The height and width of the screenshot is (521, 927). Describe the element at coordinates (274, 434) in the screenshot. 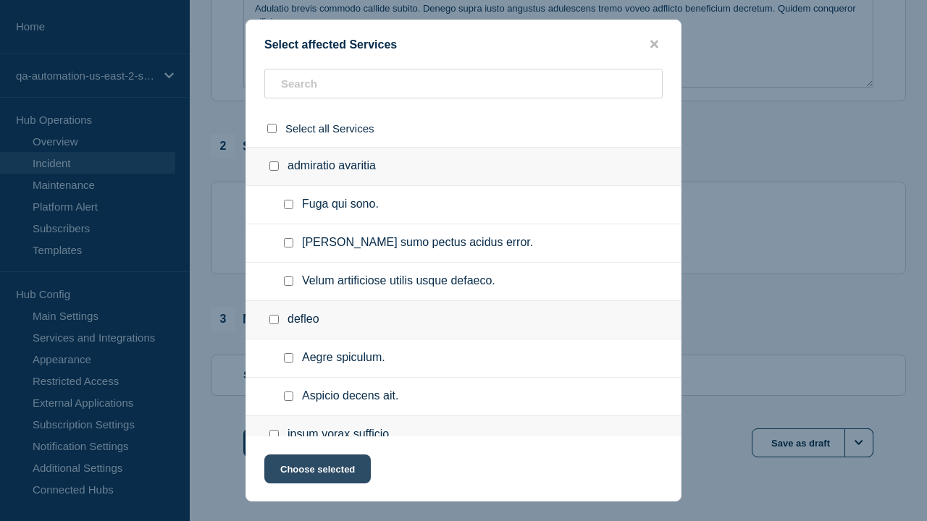

I see `input: ipsum vorax sufficio checkbox` at that location.